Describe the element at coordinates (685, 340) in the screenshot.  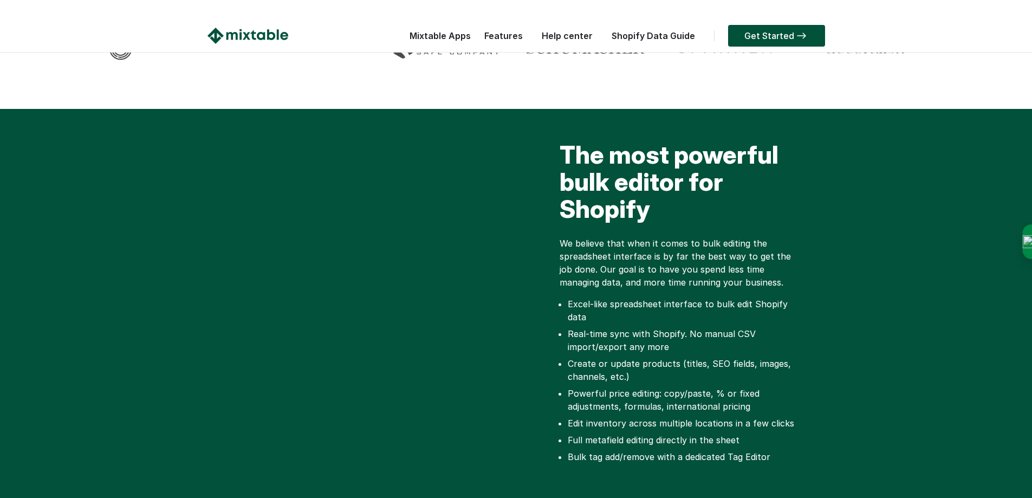
I see `li: Real-time sync with Shopify. No manual CSV import/export any more` at that location.